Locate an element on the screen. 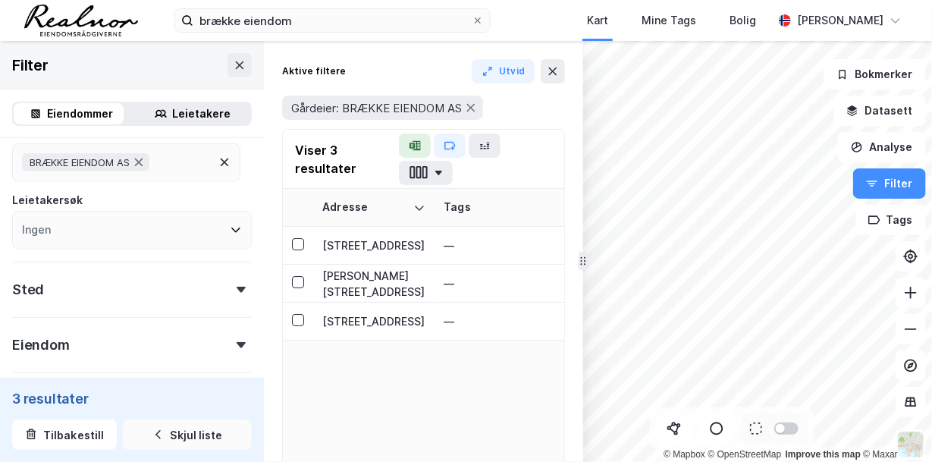 The width and height of the screenshot is (932, 462). div: Aktive filtere is located at coordinates (314, 71).